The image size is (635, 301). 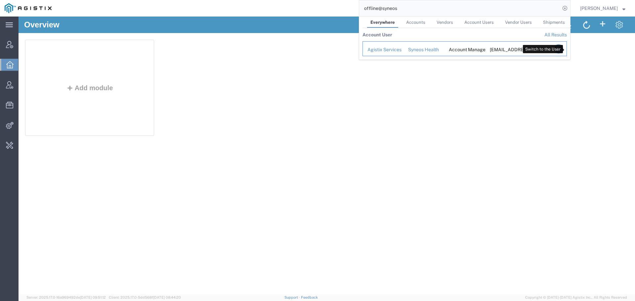 What do you see at coordinates (383, 22) in the screenshot?
I see `span: Everywhere` at bounding box center [383, 22].